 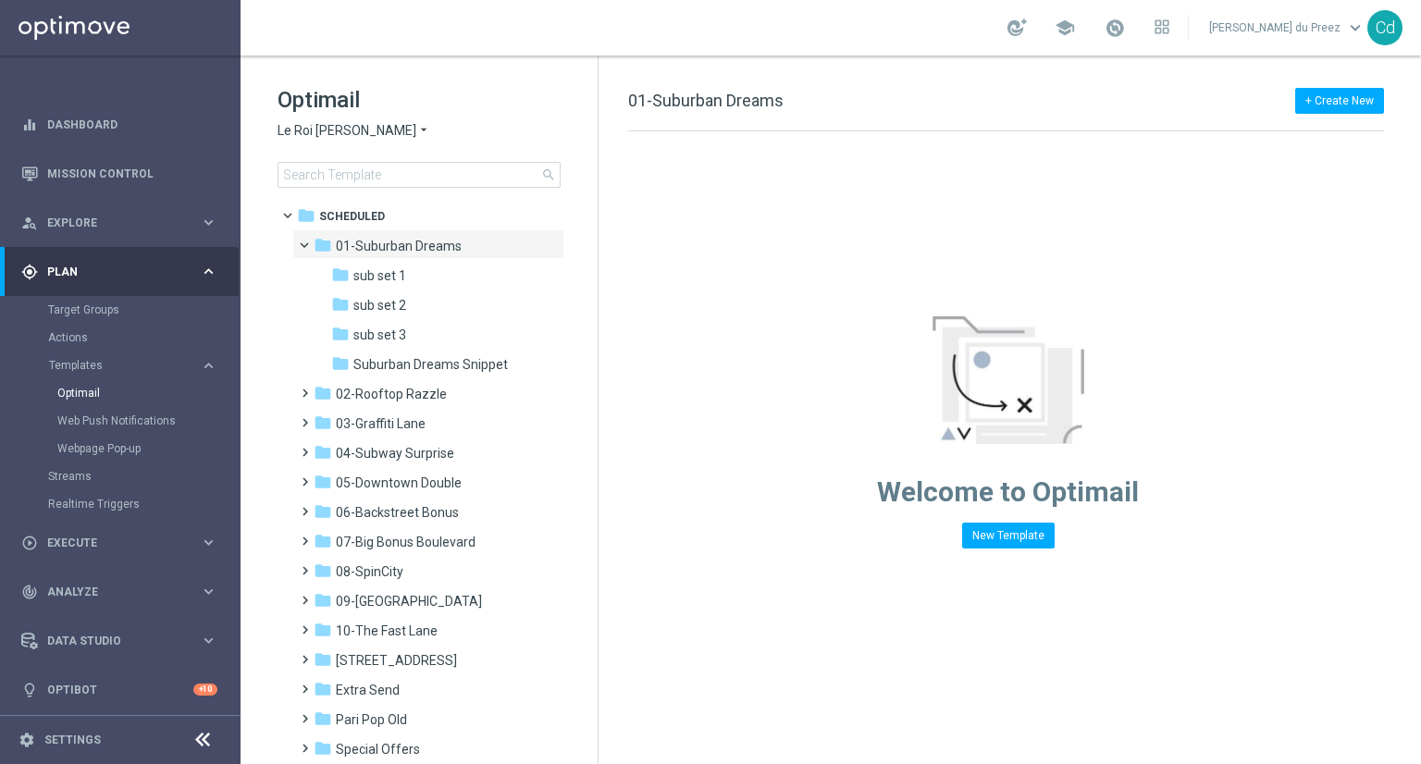 I want to click on span: keyboard_arrow_down, so click(x=1355, y=28).